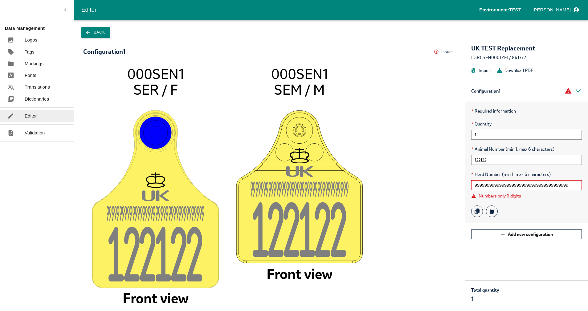 The width and height of the screenshot is (588, 311). Describe the element at coordinates (96, 32) in the screenshot. I see `button: Back` at that location.